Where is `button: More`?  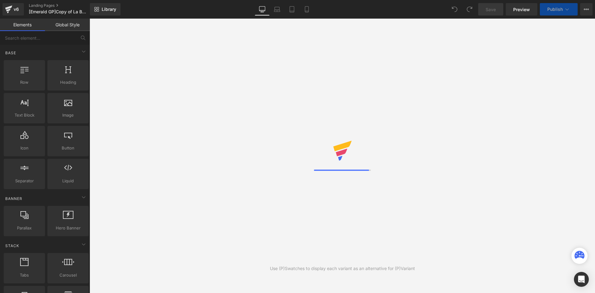
button: More is located at coordinates (586, 9).